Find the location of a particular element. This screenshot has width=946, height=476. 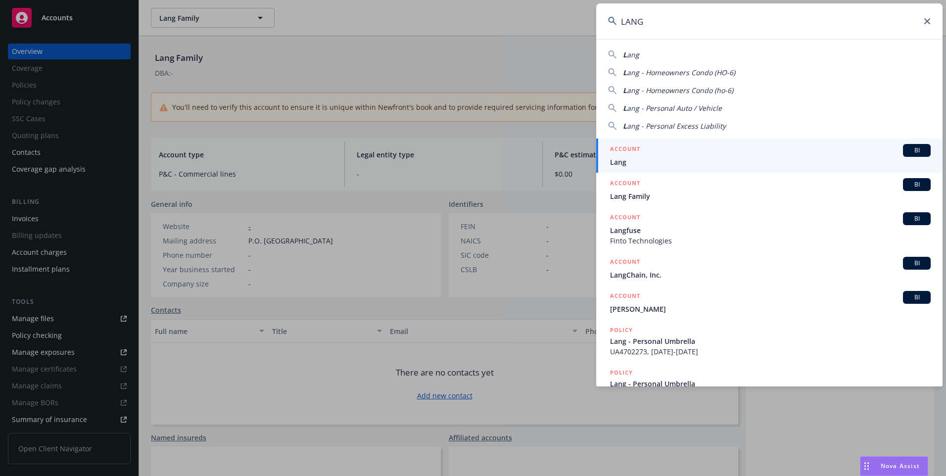

span: ang - Personal Excess Liability is located at coordinates (677, 126).